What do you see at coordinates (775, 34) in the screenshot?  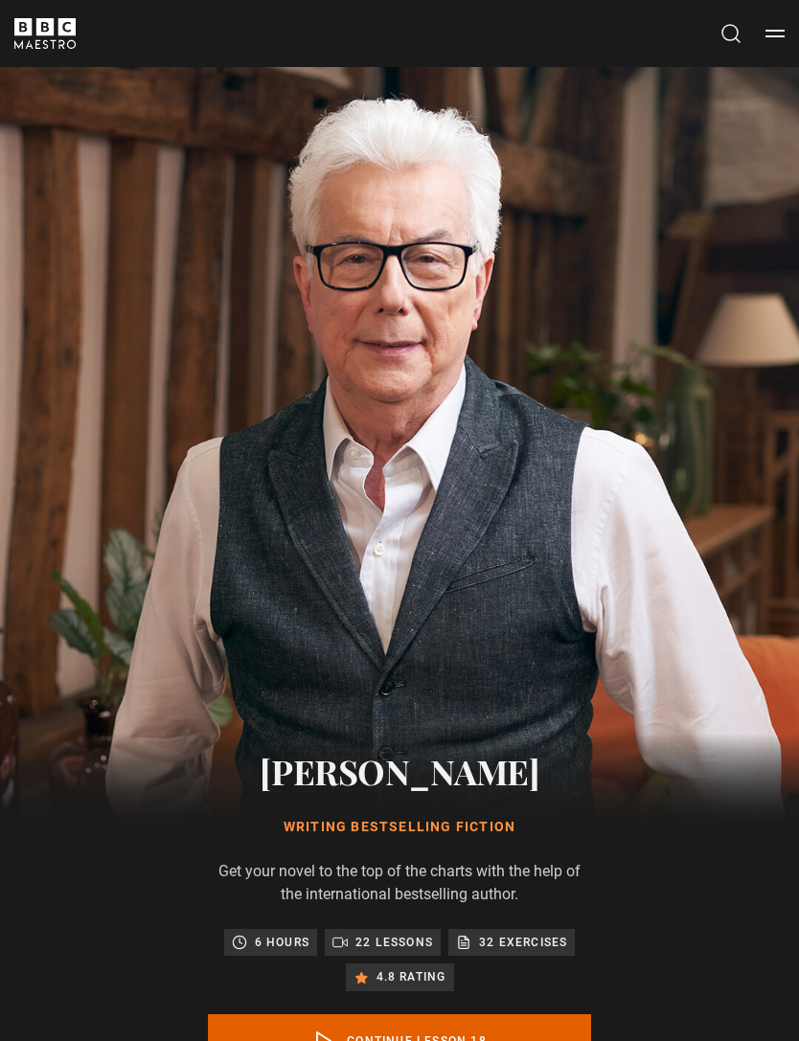 I see `button: Toggle navigation` at bounding box center [775, 34].